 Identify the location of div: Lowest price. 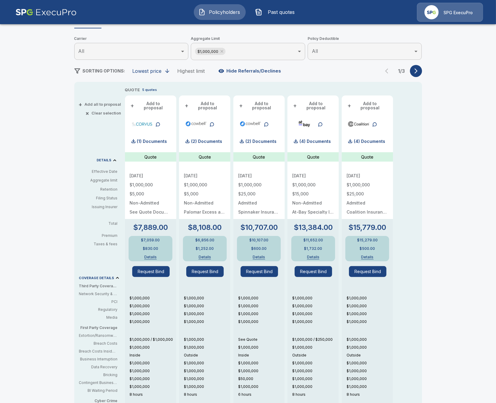
(147, 71).